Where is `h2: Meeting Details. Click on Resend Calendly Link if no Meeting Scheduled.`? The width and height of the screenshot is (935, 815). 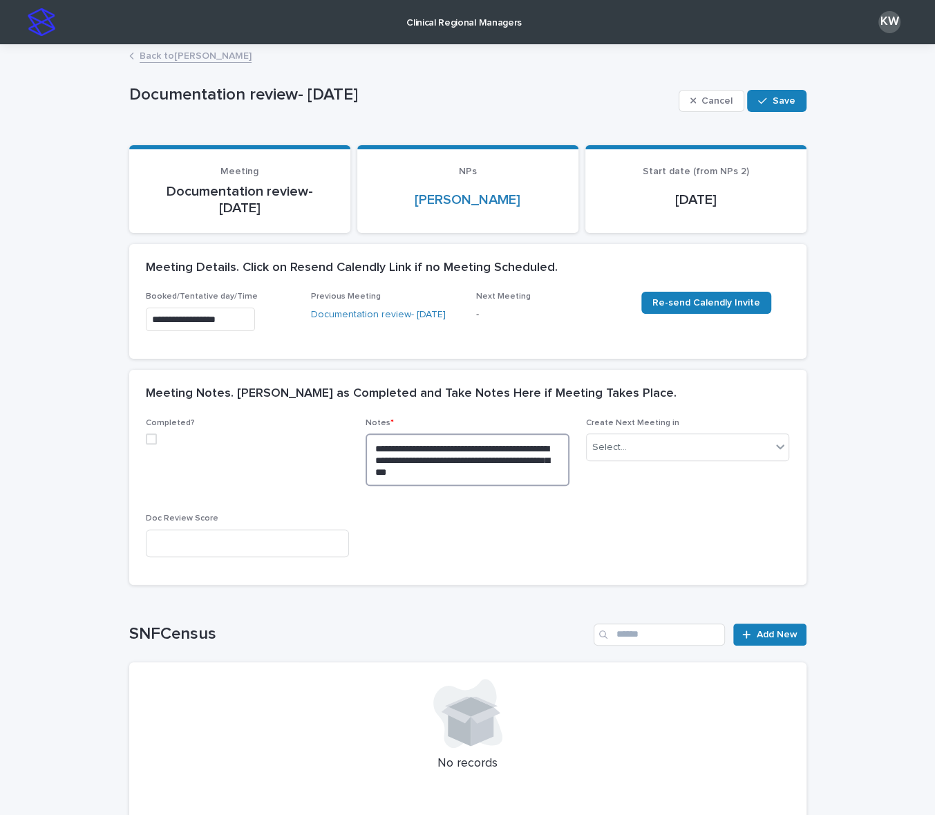 h2: Meeting Details. Click on Resend Calendly Link if no Meeting Scheduled. is located at coordinates (352, 268).